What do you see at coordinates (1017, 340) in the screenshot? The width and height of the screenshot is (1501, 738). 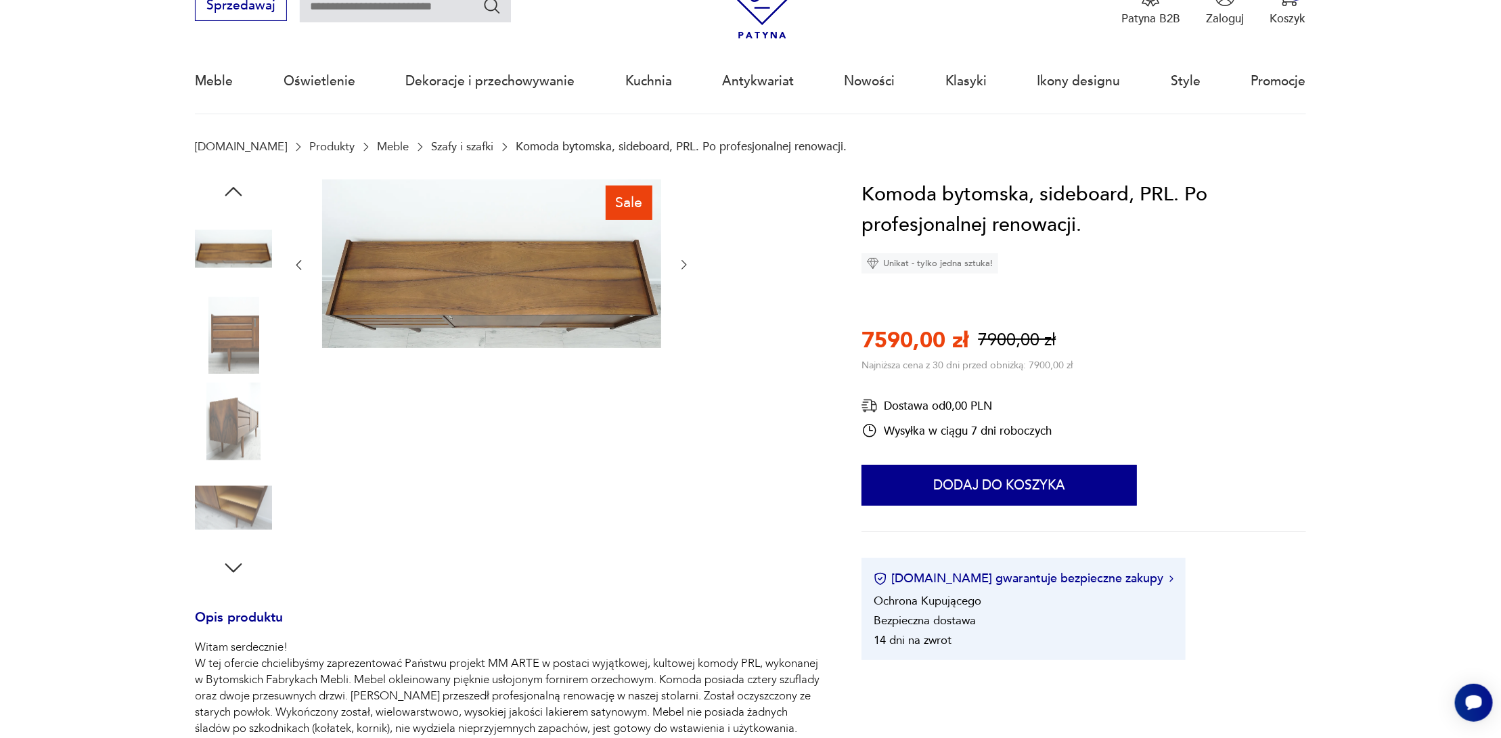 I see `p: 7900,00 zł` at bounding box center [1017, 340].